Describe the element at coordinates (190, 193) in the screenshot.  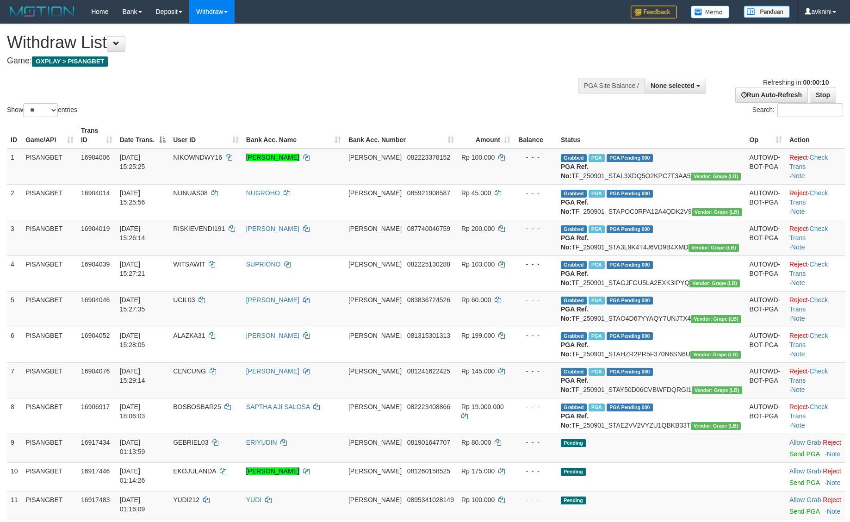
I see `span: NUNUAS08` at that location.